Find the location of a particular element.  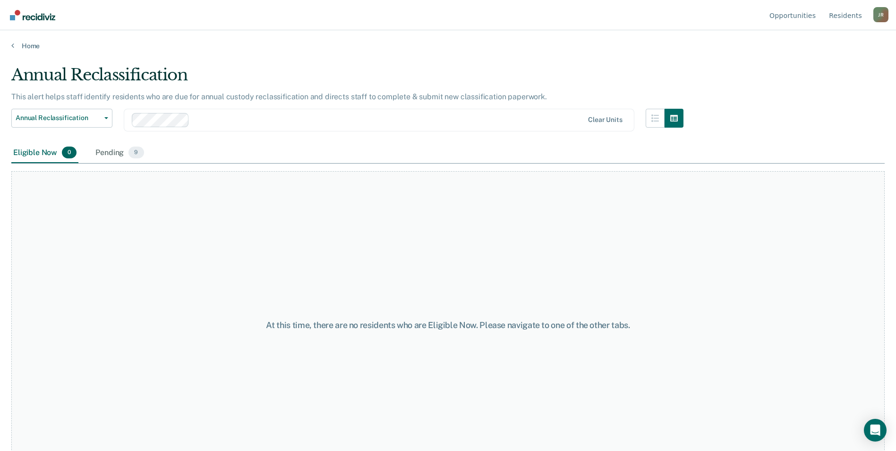

img: Recidiviz is located at coordinates (33, 15).